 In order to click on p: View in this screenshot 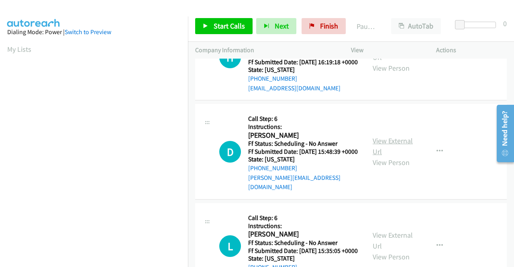, I will do `click(386, 50)`.